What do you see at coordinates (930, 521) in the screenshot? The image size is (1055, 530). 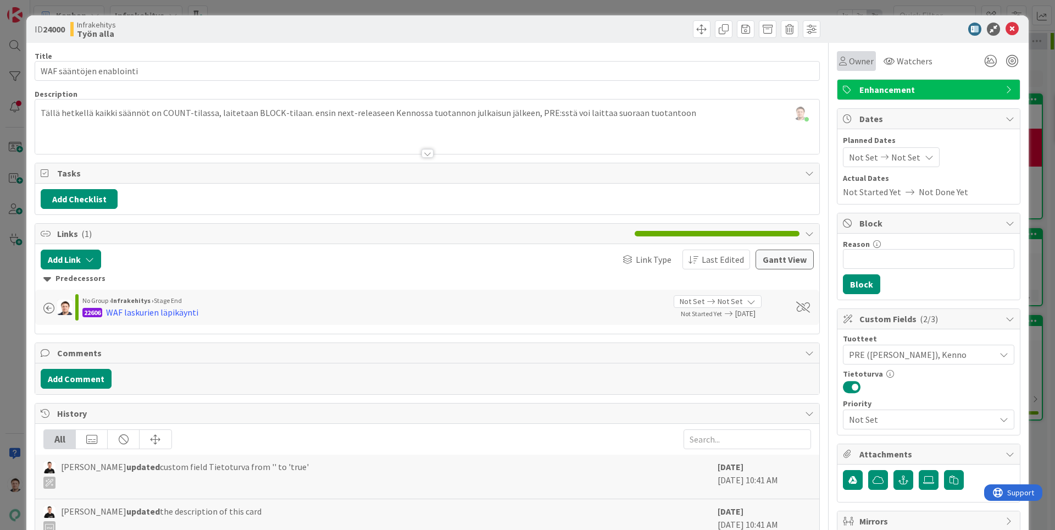 I see `span: Mirrors` at bounding box center [930, 521].